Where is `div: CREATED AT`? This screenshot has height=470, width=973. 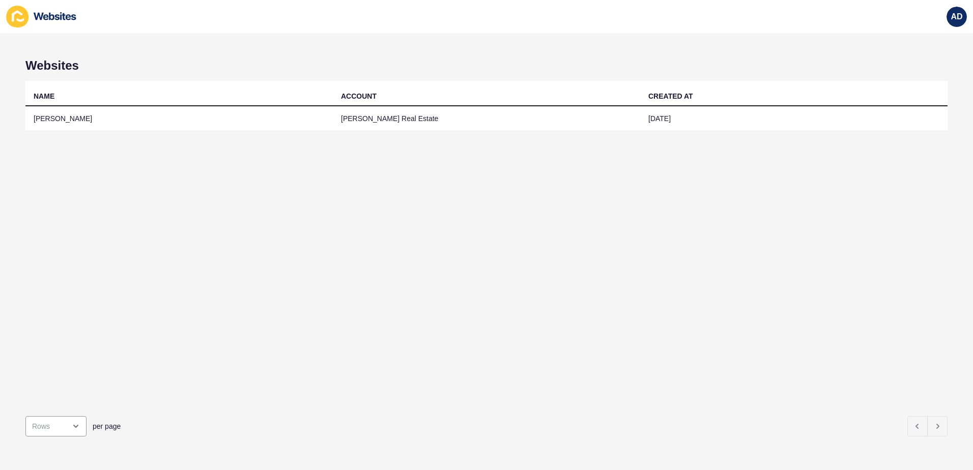 div: CREATED AT is located at coordinates (671, 96).